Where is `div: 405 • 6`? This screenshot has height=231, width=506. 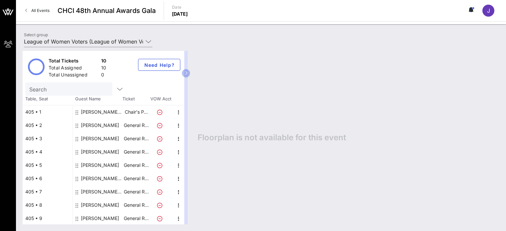 div: 405 • 6 is located at coordinates (48, 179).